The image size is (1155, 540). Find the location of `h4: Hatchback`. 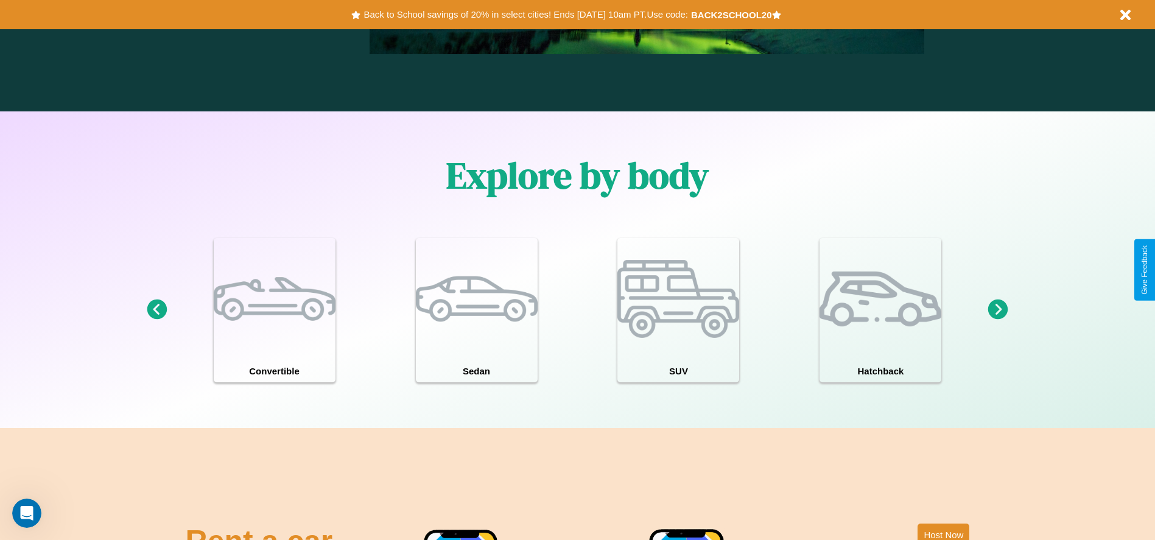

h4: Hatchback is located at coordinates (880, 371).